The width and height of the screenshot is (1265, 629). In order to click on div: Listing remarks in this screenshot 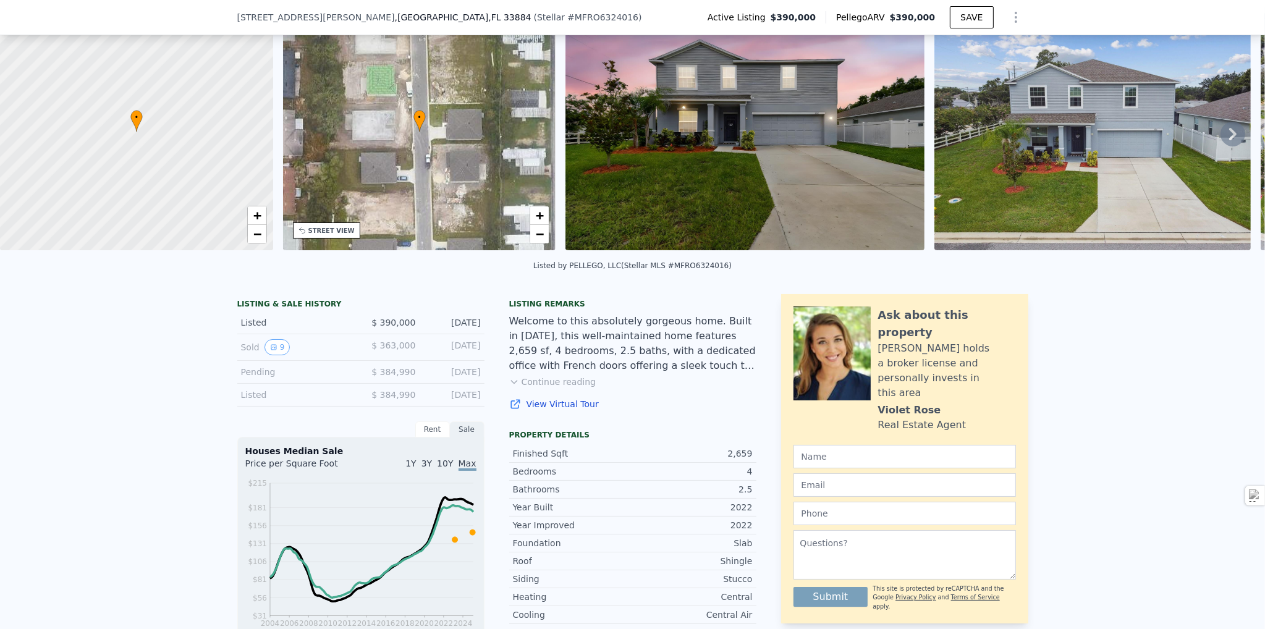, I will do `click(633, 304)`.